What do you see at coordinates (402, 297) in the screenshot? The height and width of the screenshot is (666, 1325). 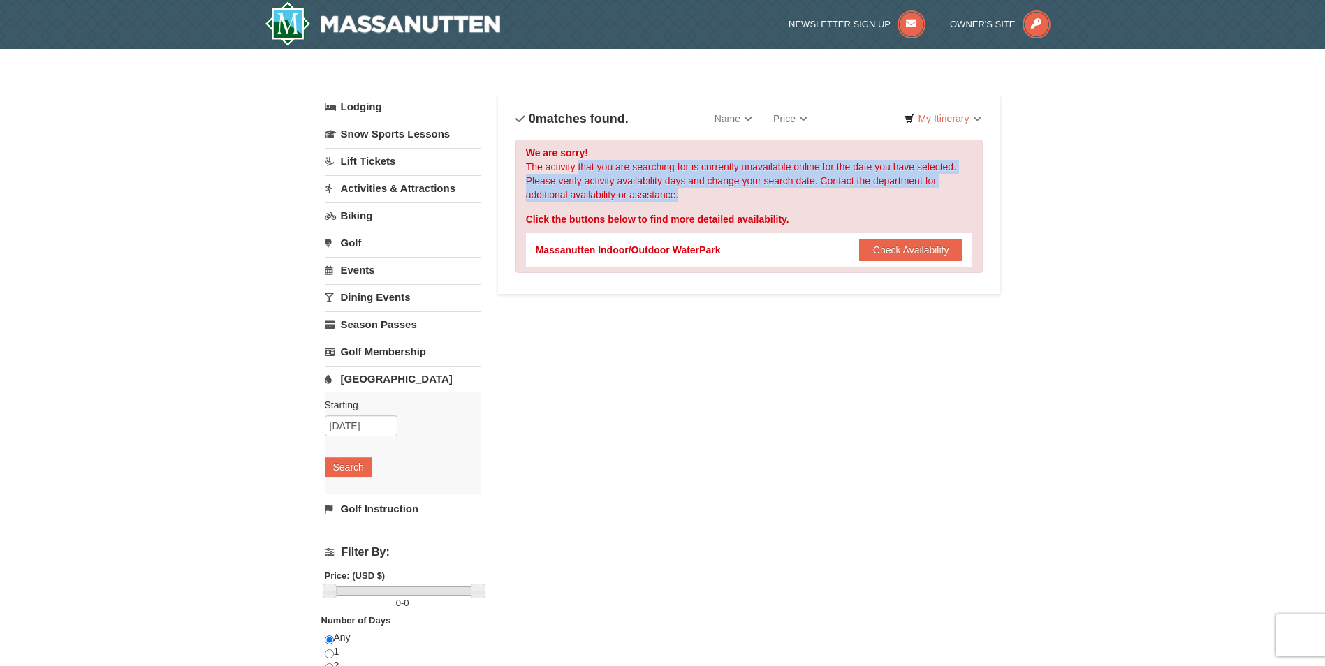 I see `a: Dining Events` at bounding box center [402, 297].